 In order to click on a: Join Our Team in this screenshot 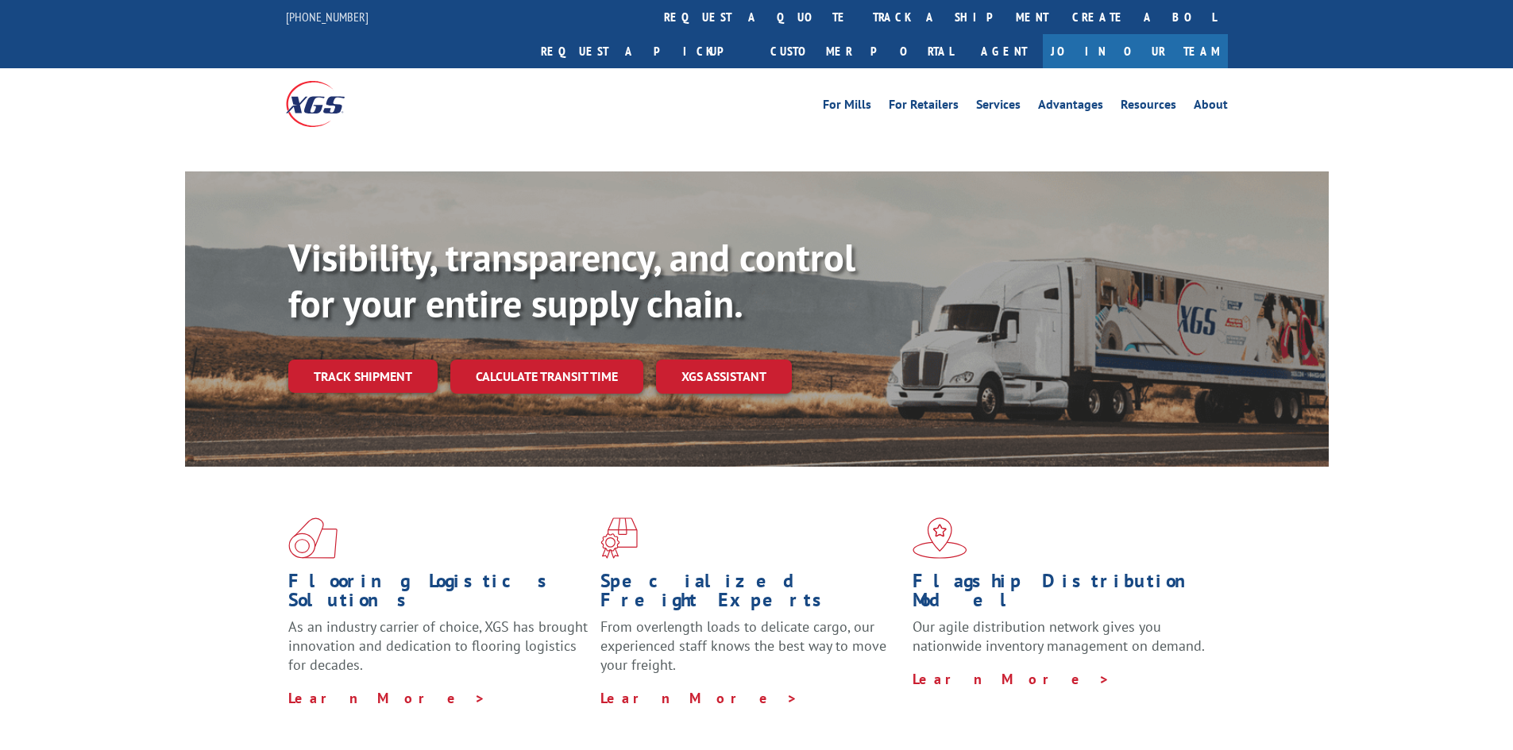, I will do `click(1135, 51)`.